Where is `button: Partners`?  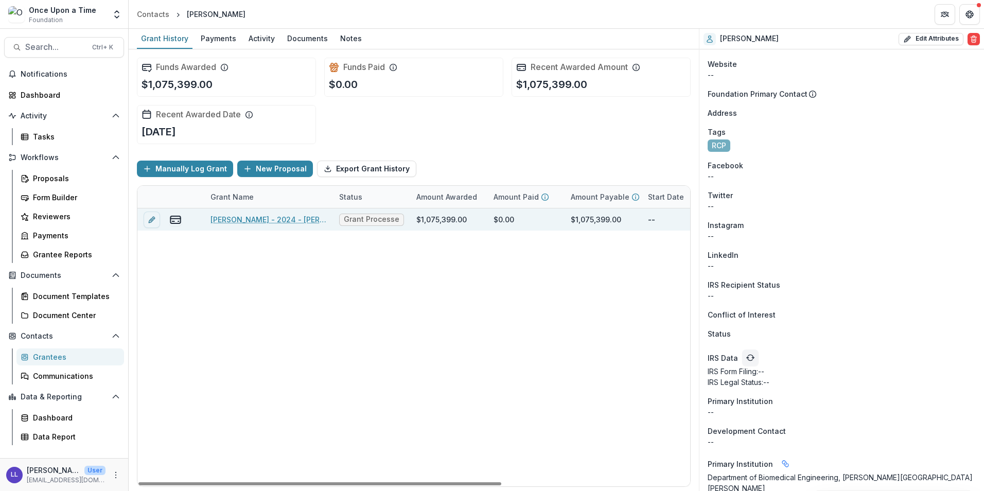 button: Partners is located at coordinates (944, 14).